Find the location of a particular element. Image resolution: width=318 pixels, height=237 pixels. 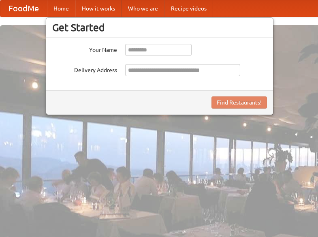

a: How it works is located at coordinates (98, 9).